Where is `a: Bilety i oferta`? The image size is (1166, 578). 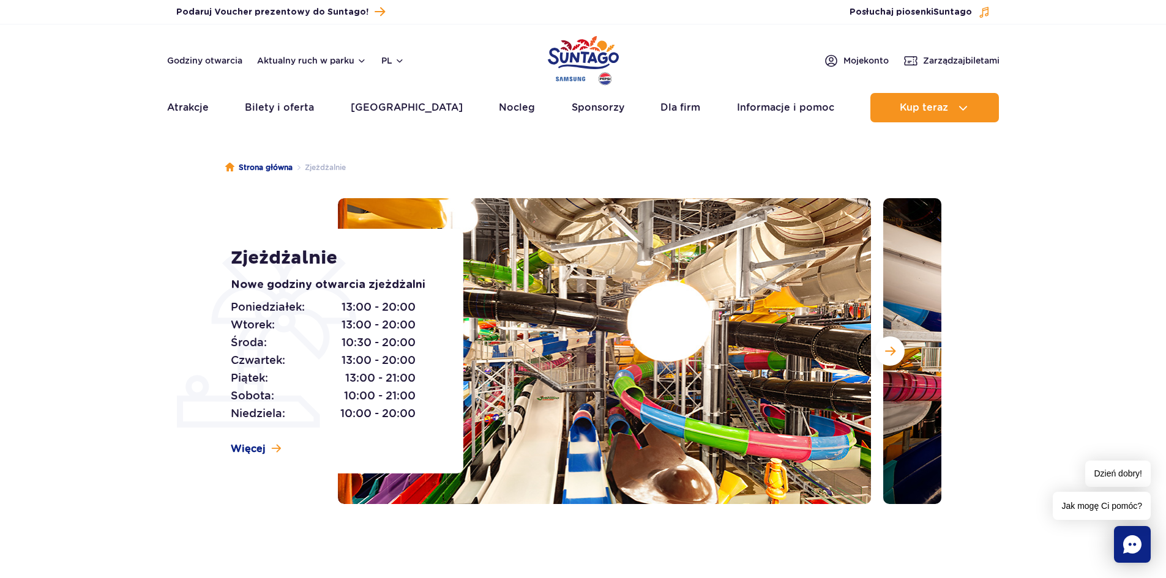
a: Bilety i oferta is located at coordinates (279, 108).